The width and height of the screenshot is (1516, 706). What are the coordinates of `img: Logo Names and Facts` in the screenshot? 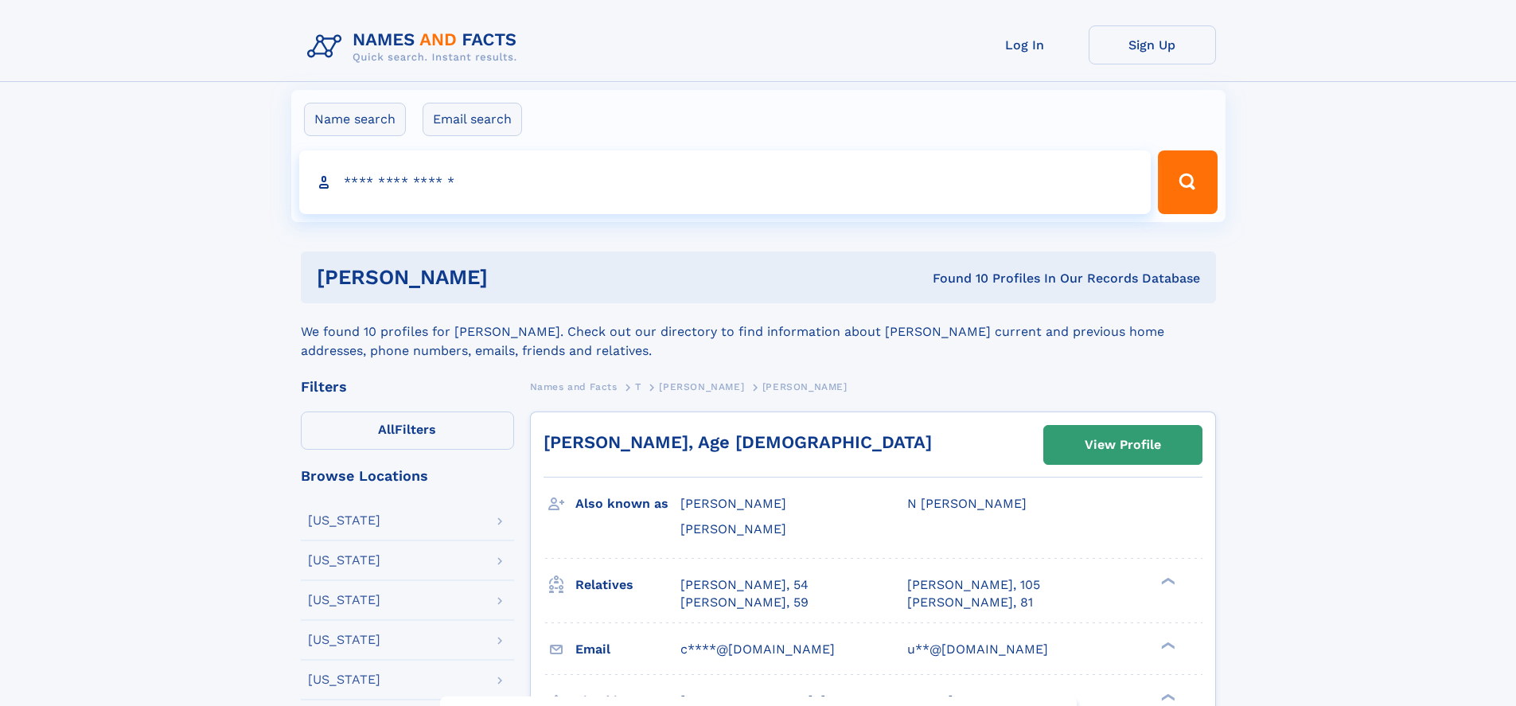 It's located at (416, 47).